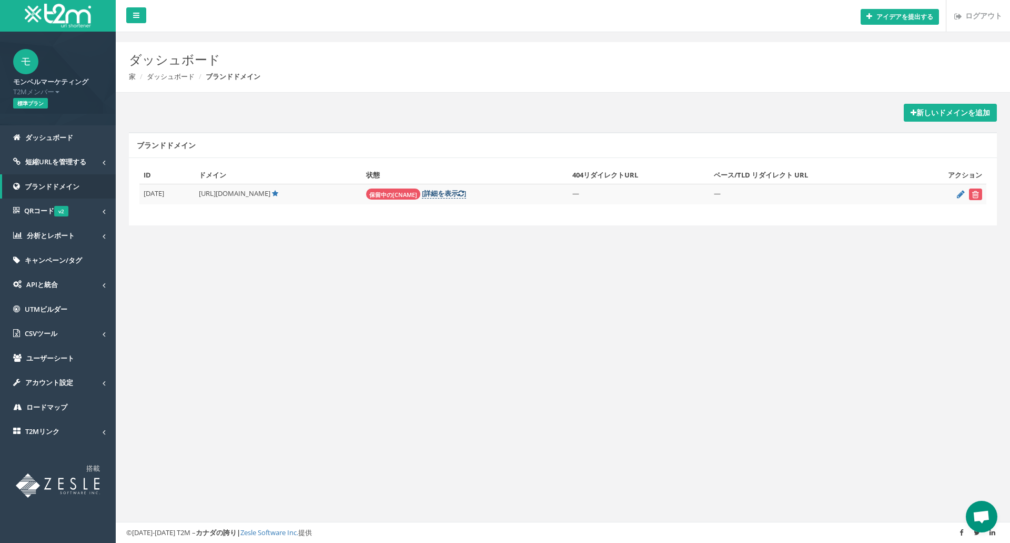  What do you see at coordinates (51, 235) in the screenshot?
I see `font: 分析とレポート` at bounding box center [51, 235].